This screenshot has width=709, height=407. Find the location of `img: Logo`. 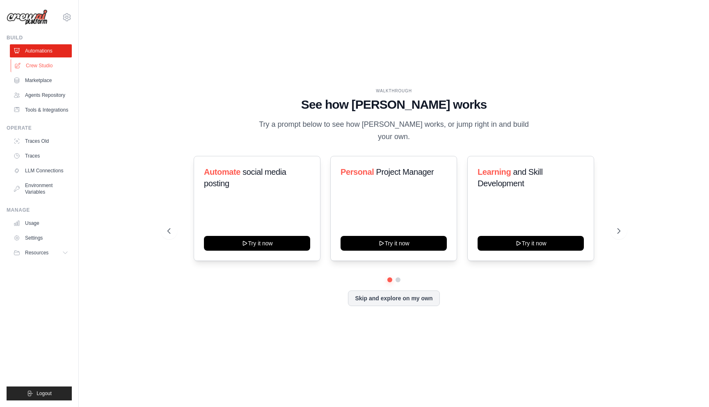

img: Logo is located at coordinates (27, 17).